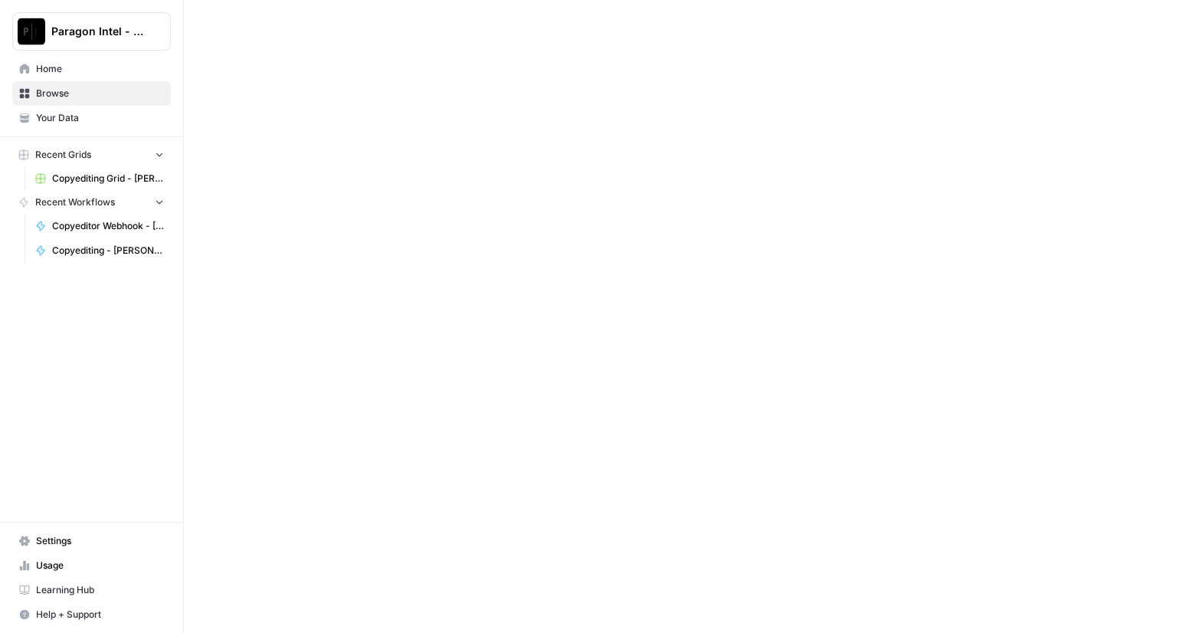 This screenshot has height=633, width=1177. I want to click on img: Paragon Intel - Copyediting Logo, so click(31, 31).